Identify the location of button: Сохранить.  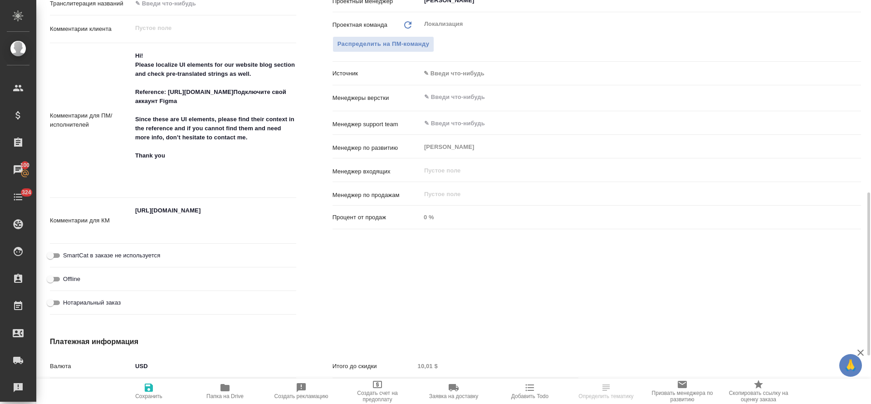
(149, 391).